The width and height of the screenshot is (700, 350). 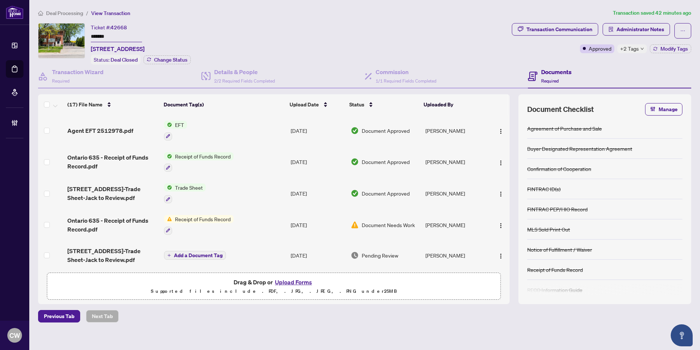 I want to click on span: Upload Date, so click(x=304, y=104).